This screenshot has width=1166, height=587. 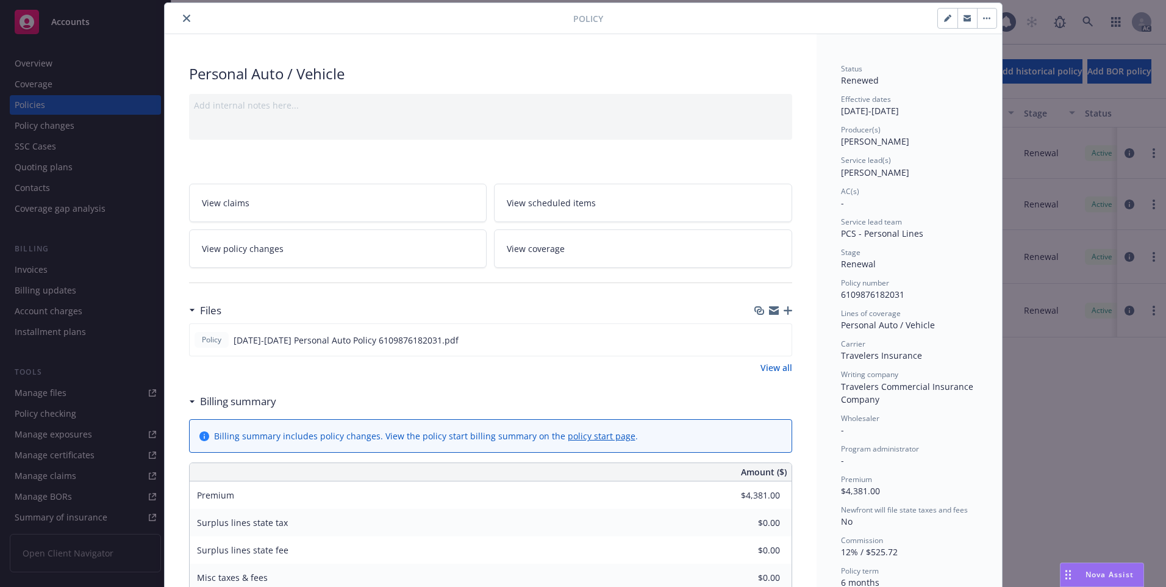 What do you see at coordinates (338, 202) in the screenshot?
I see `a: View claims` at bounding box center [338, 202].